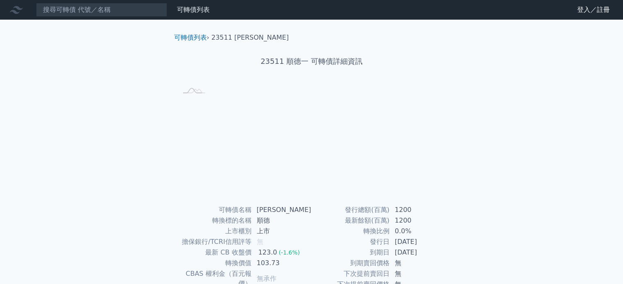 The height and width of the screenshot is (284, 623). Describe the element at coordinates (351, 274) in the screenshot. I see `td: 下次提前賣回日` at that location.